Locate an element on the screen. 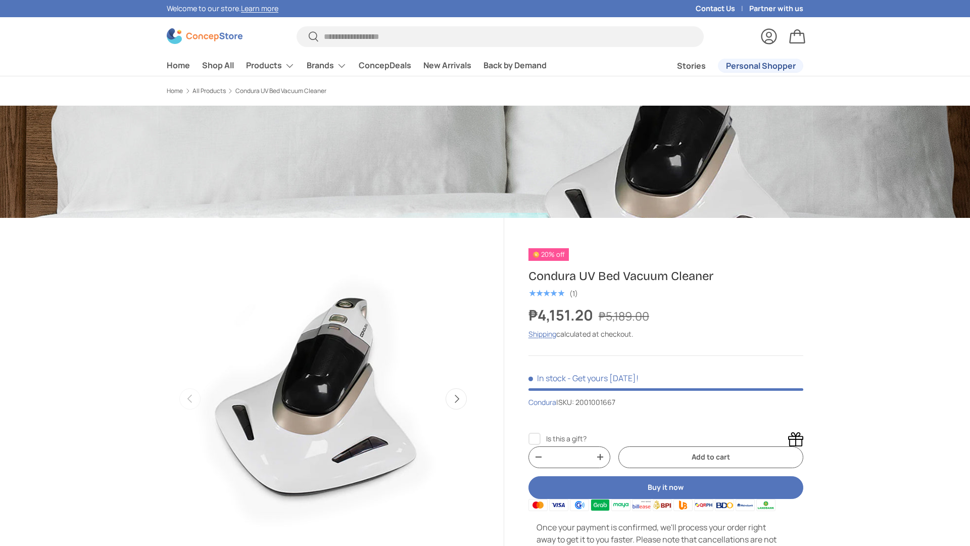  img: master is located at coordinates (538, 505).